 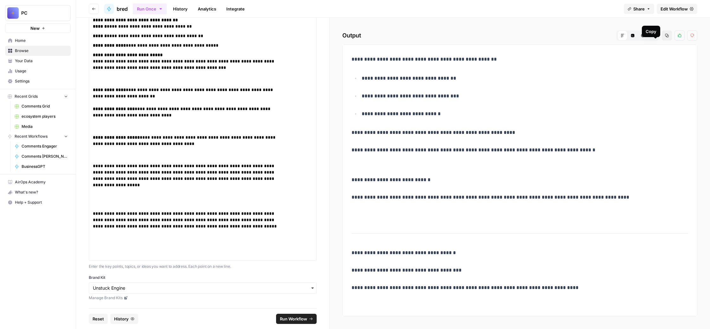 I want to click on a: Comments Grid, so click(x=41, y=106).